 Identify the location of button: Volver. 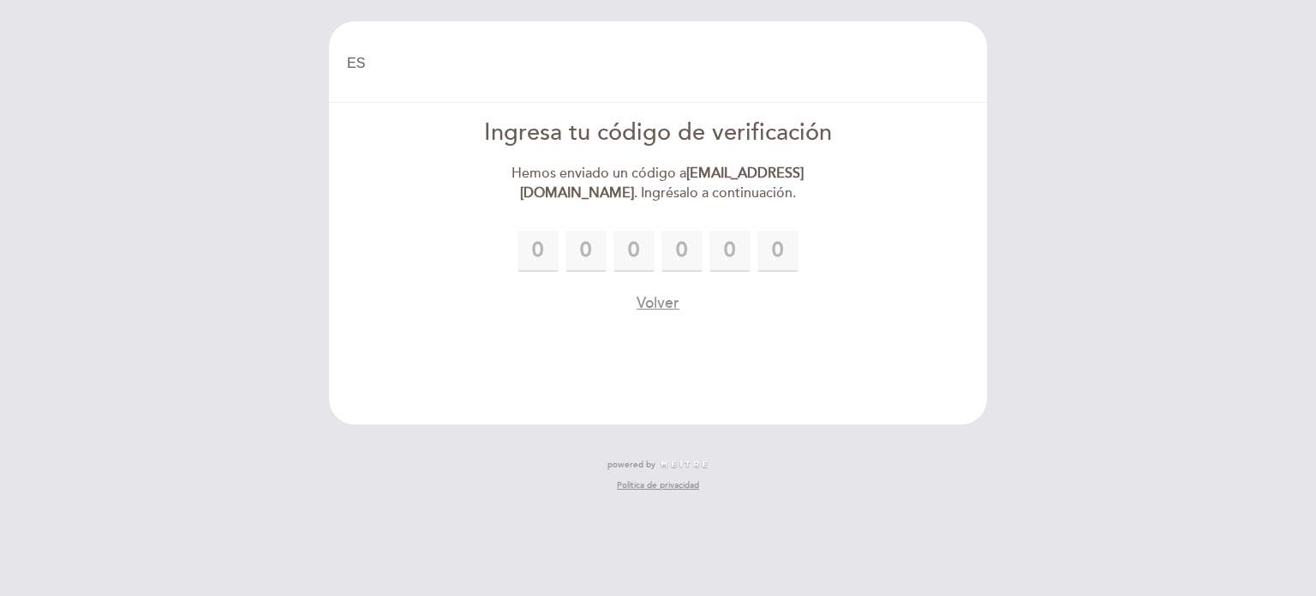
(658, 303).